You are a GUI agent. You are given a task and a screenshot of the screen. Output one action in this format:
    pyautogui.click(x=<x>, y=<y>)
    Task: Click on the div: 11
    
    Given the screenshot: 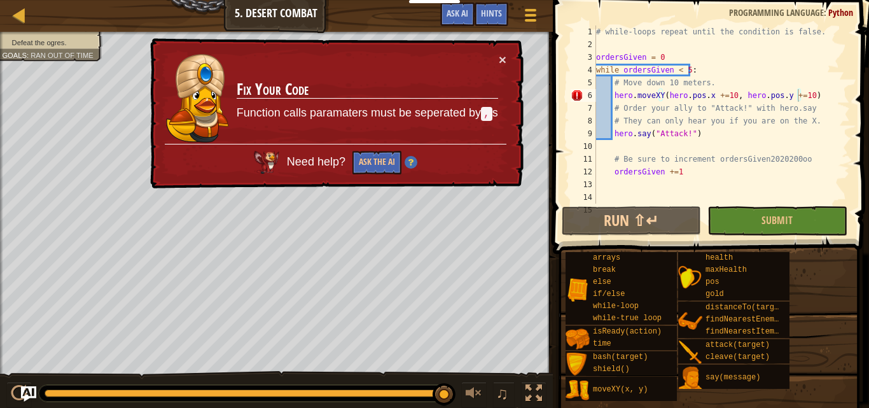 What is the action you would take?
    pyautogui.click(x=584, y=159)
    